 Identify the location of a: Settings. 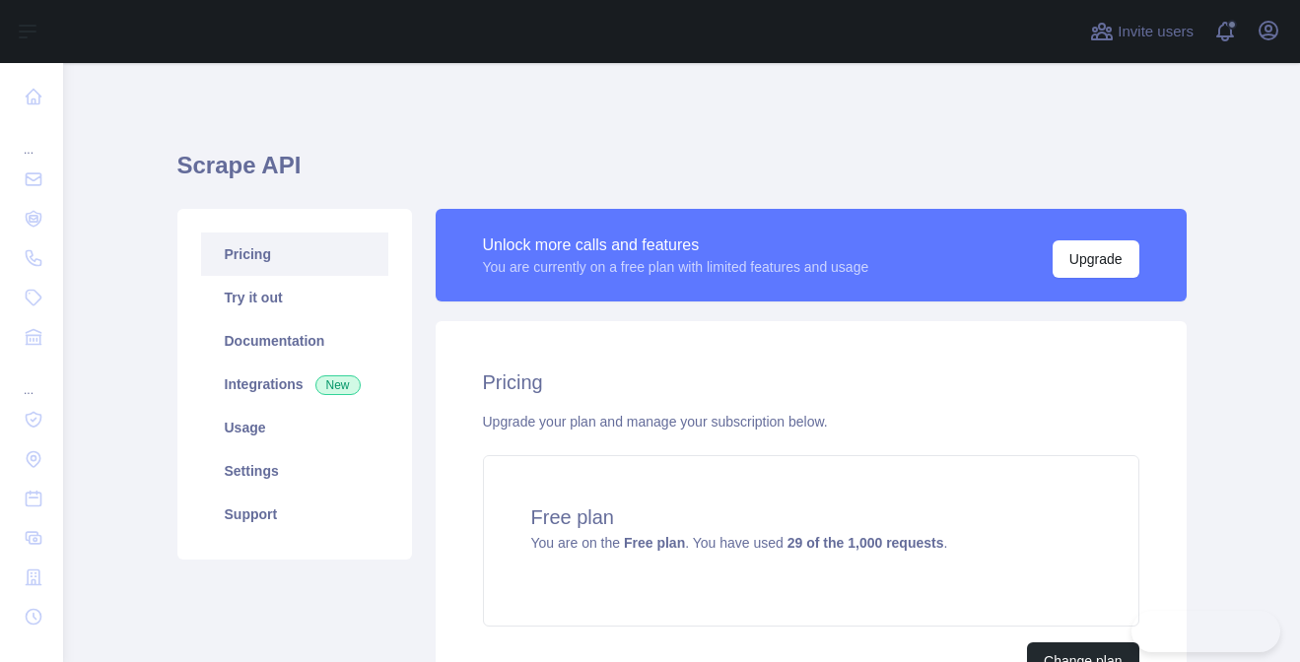
(295, 471).